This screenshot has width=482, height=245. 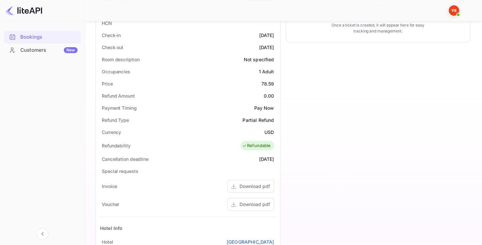 What do you see at coordinates (119, 108) in the screenshot?
I see `div: Payment Timing` at bounding box center [119, 108].